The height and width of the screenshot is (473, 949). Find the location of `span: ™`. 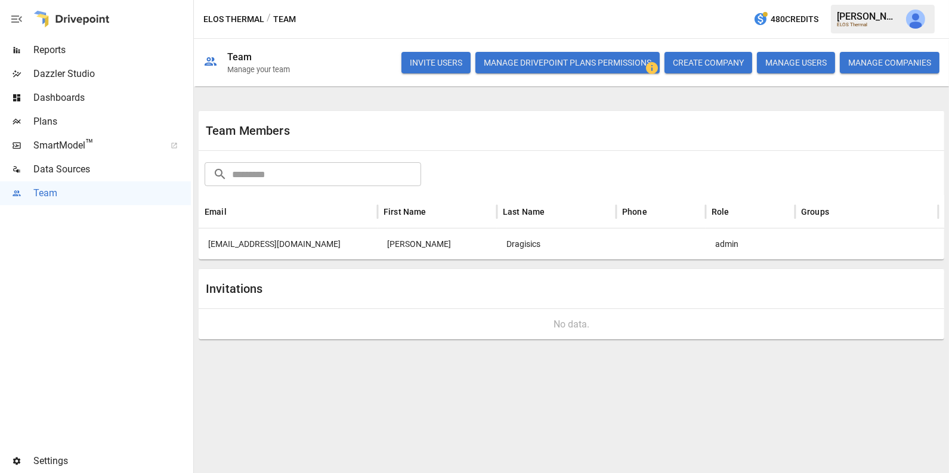

span: ™ is located at coordinates (89, 144).